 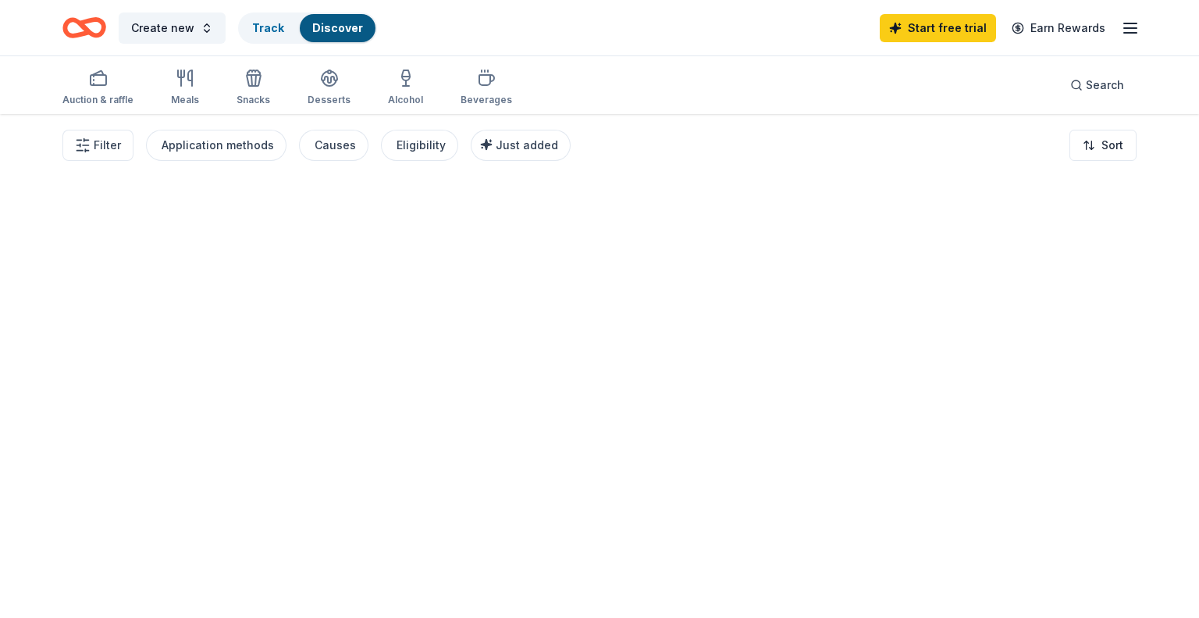 I want to click on button: Application methods, so click(x=216, y=145).